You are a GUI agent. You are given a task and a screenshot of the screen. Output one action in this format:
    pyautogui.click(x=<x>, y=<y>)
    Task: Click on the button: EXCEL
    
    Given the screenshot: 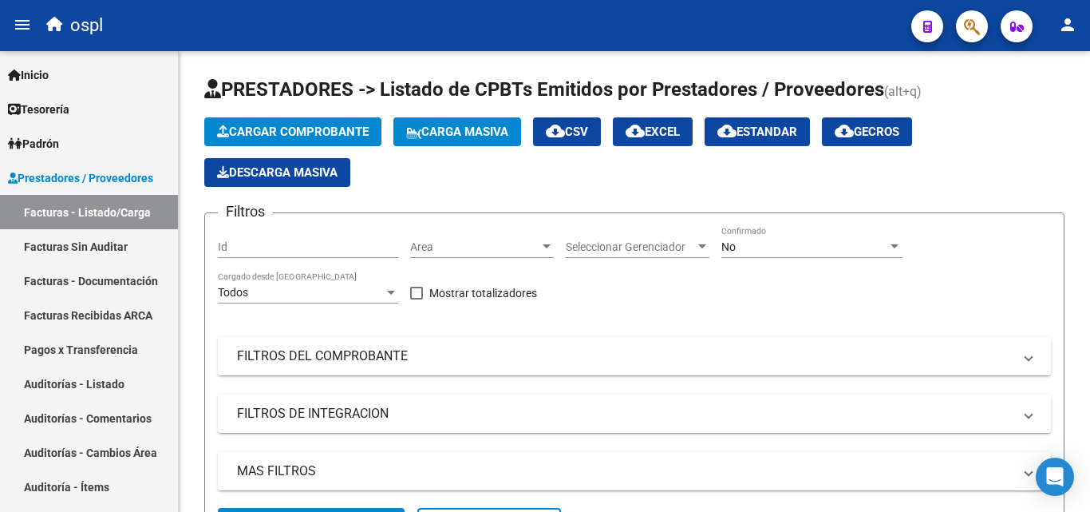 What is the action you would take?
    pyautogui.click(x=653, y=132)
    